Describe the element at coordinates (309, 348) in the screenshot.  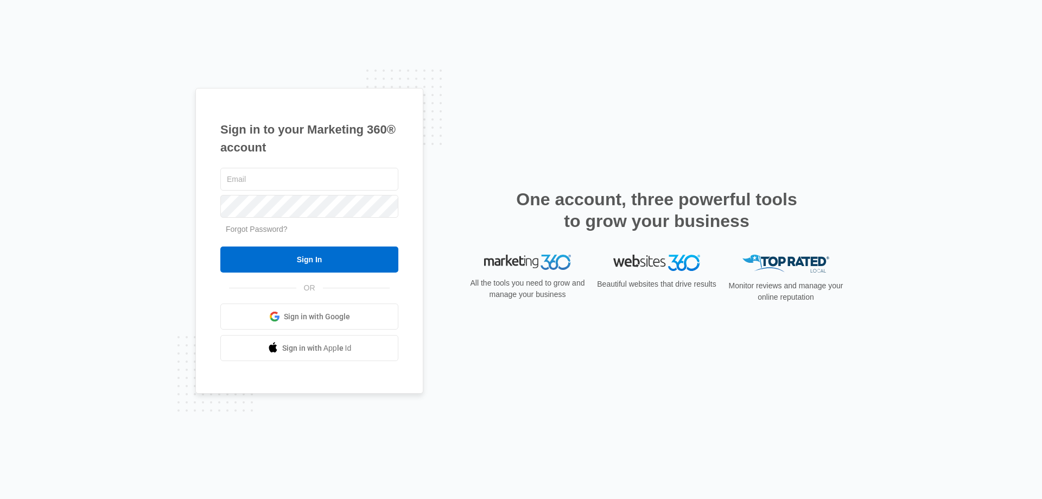
I see `a: Sign in with Apple Id` at that location.